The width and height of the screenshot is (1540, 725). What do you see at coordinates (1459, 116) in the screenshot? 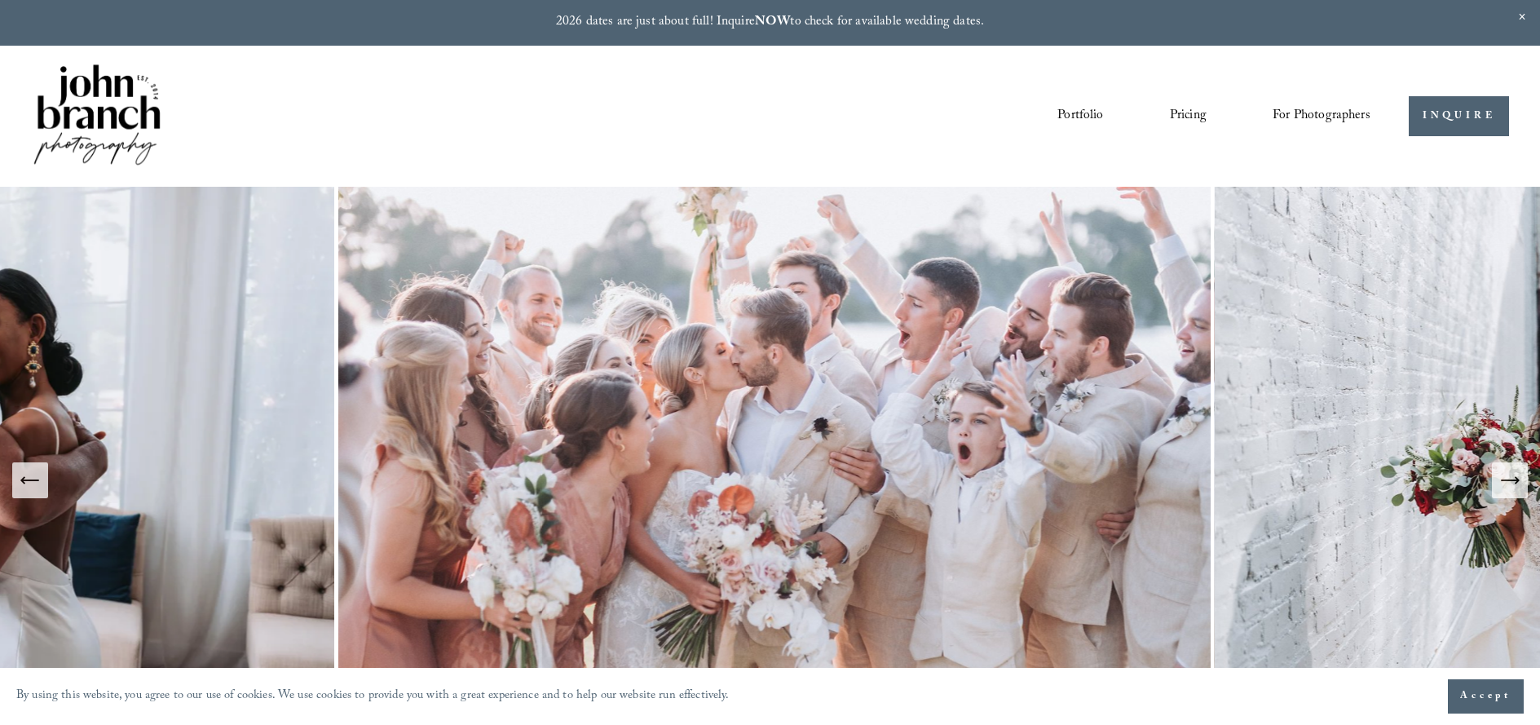
I see `a: INQUIRE` at bounding box center [1459, 116].